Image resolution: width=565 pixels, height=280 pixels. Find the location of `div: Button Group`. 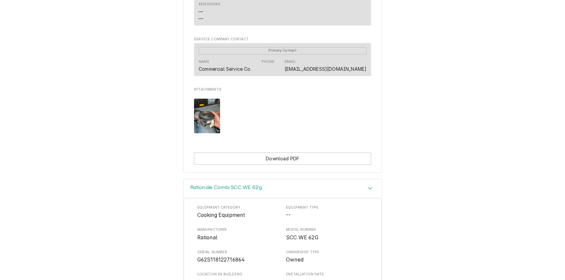

div: Button Group is located at coordinates (282, 158).